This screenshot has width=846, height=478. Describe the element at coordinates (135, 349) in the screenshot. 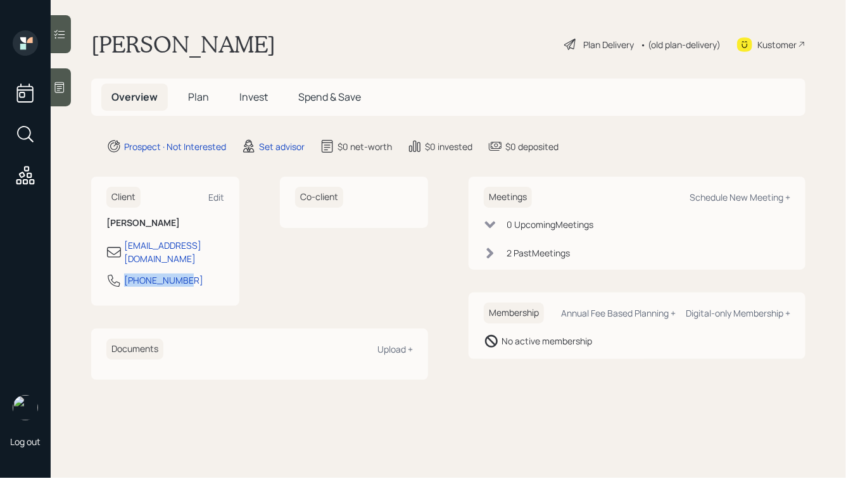

I see `h6: Documents` at that location.